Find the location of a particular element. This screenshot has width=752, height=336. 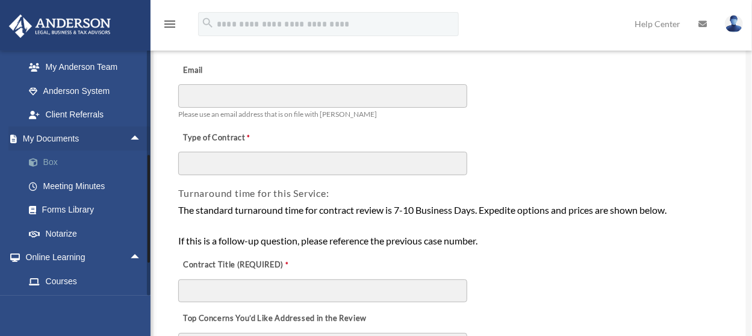

a: Meeting Minutes is located at coordinates (88, 186).